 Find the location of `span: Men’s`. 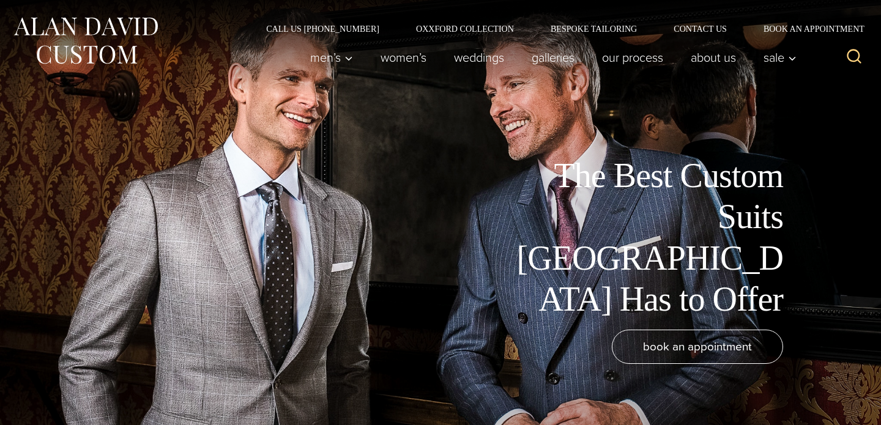

span: Men’s is located at coordinates (331, 57).